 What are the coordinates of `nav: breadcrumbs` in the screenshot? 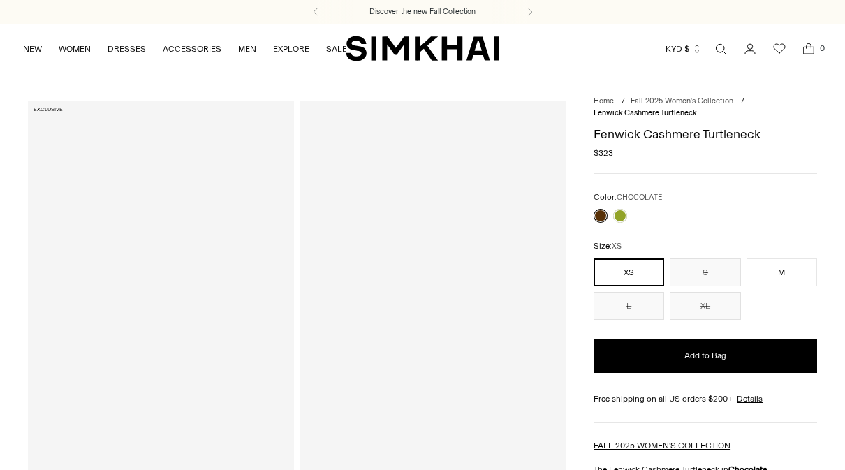 It's located at (705, 107).